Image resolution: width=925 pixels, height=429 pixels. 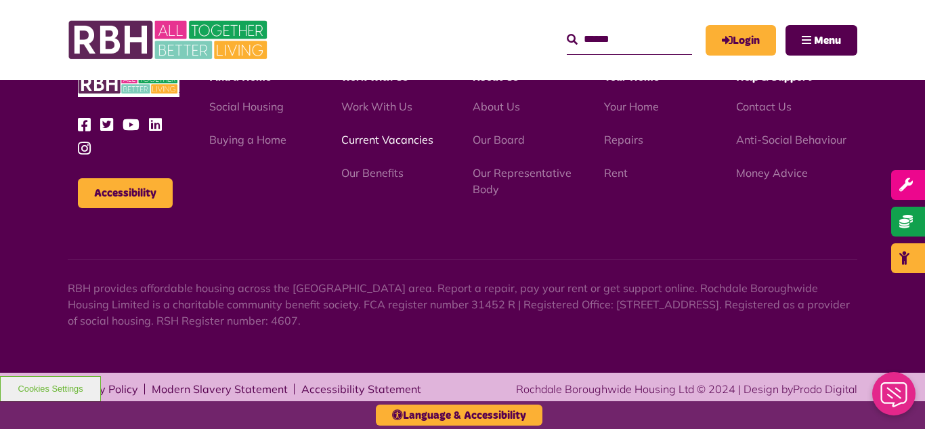 What do you see at coordinates (125, 193) in the screenshot?
I see `button: Accessibility` at bounding box center [125, 193].